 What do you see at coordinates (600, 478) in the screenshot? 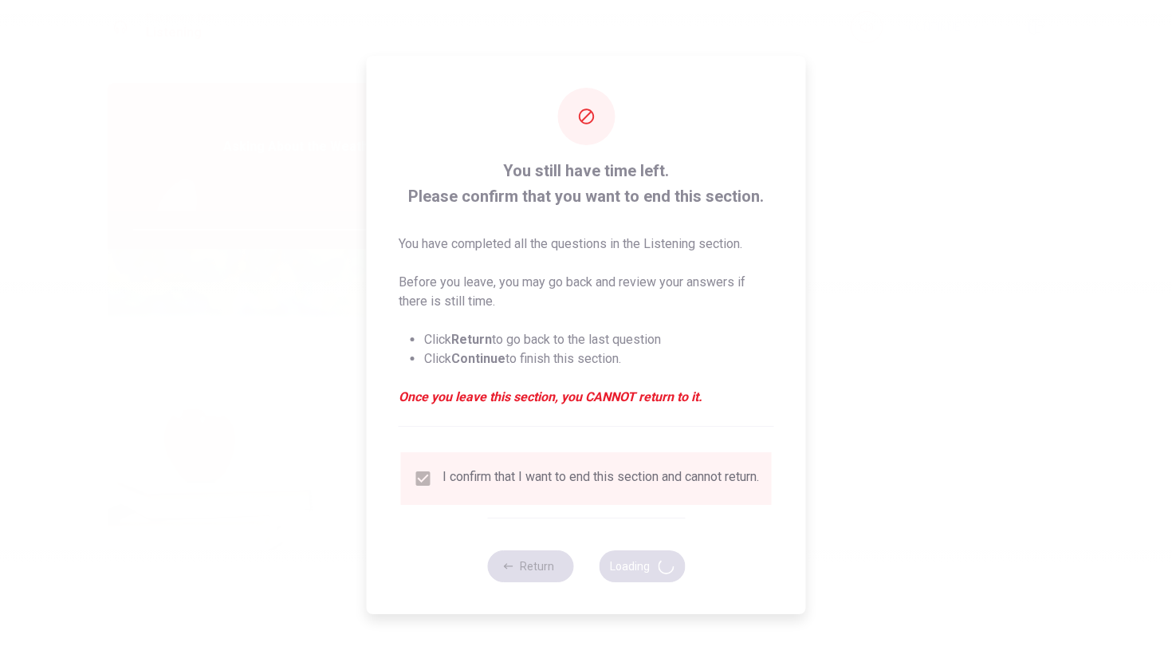
I see `div: I confirm that I want to end this section and cannot return.` at bounding box center [600, 478].